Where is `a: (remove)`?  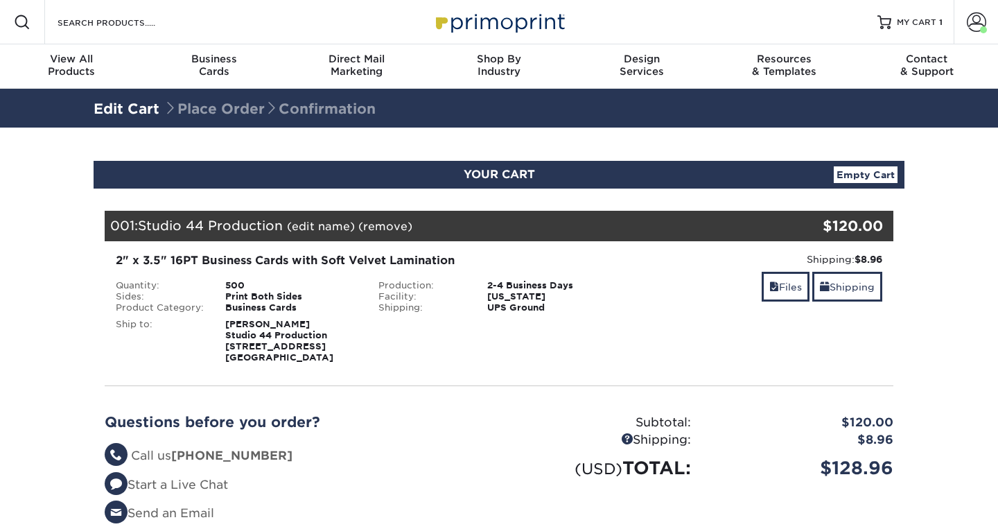
a: (remove) is located at coordinates (385, 226).